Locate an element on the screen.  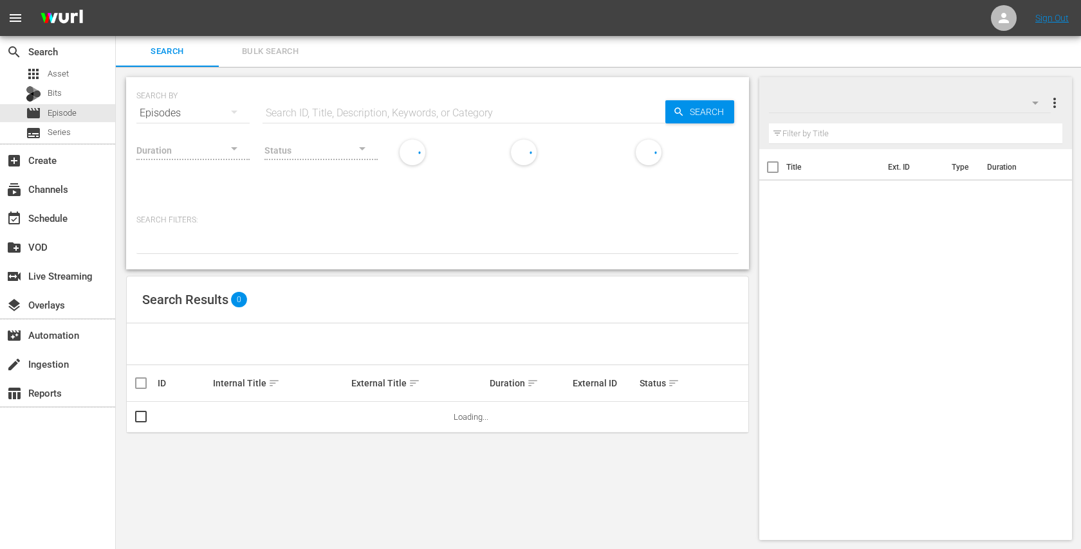
span: Channels is located at coordinates (14, 190).